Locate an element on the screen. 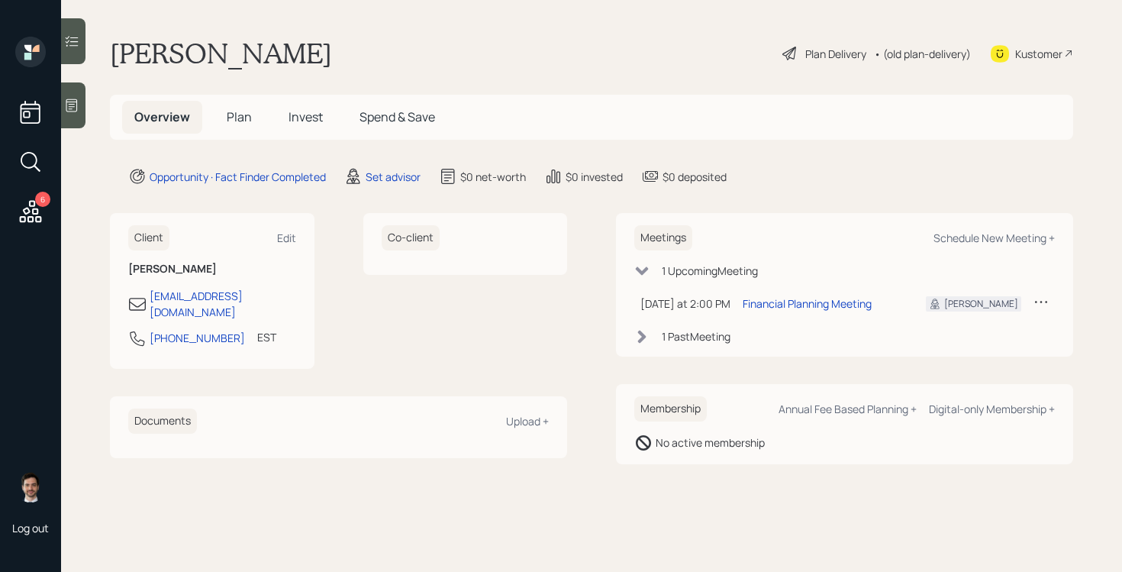 The height and width of the screenshot is (572, 1122). div: Log out is located at coordinates (31, 528).